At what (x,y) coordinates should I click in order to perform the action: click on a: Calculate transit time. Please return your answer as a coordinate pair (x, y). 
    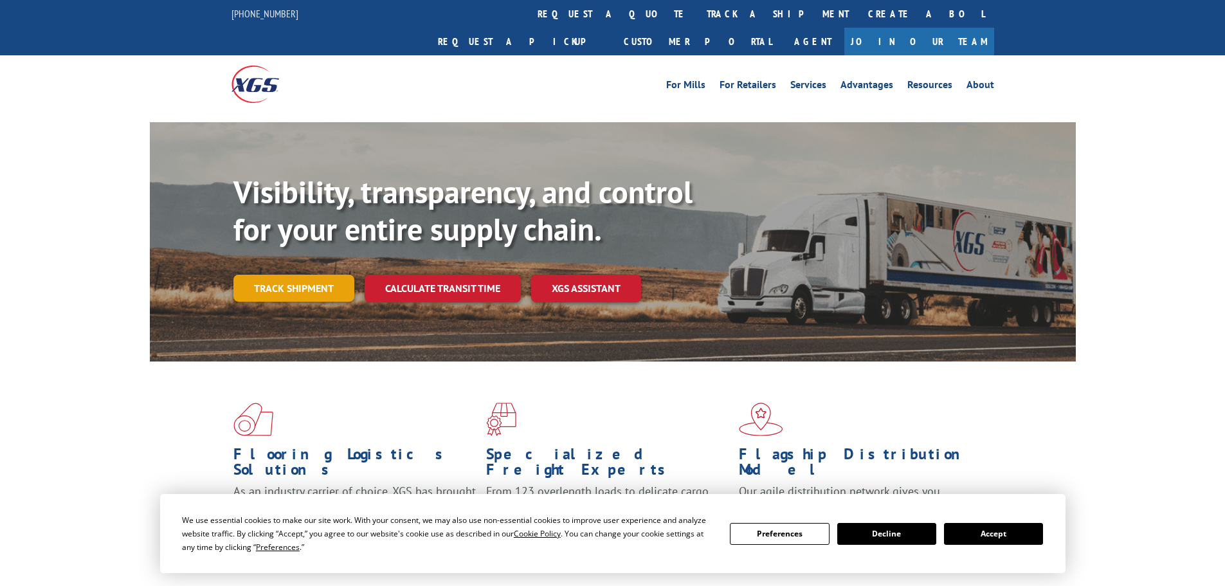
    Looking at the image, I should click on (443, 288).